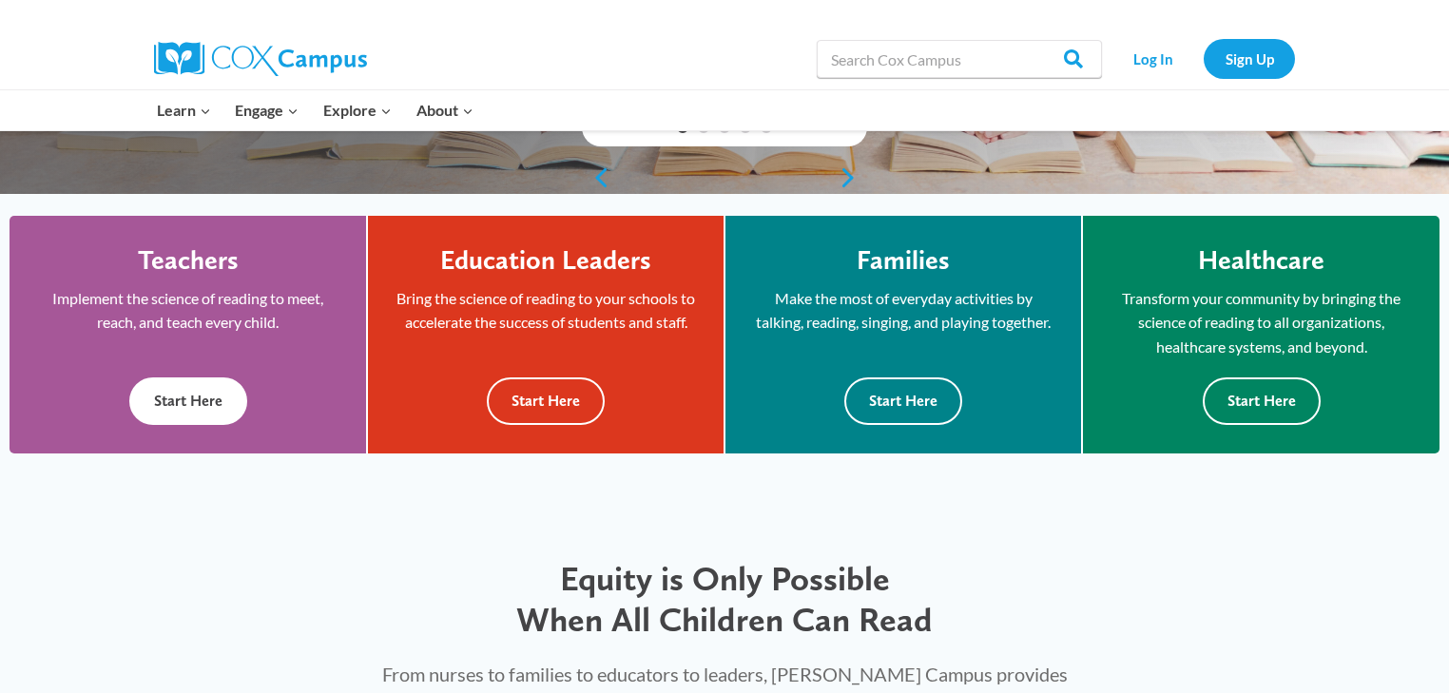 This screenshot has width=1449, height=693. I want to click on a: next, so click(853, 178).